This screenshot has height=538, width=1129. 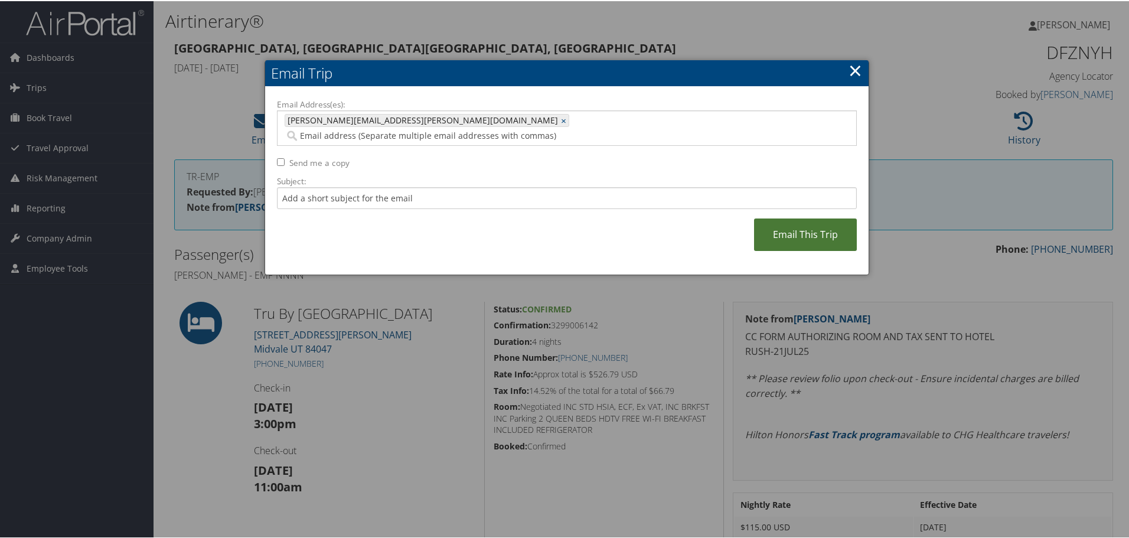 What do you see at coordinates (319, 162) in the screenshot?
I see `label: Send me a copy` at bounding box center [319, 162].